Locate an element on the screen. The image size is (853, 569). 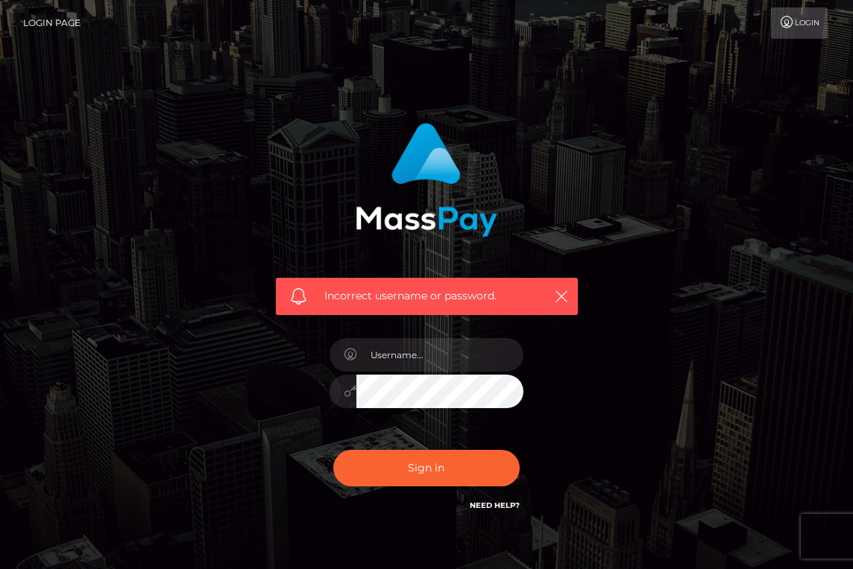
span: Incorrect username or password. is located at coordinates (430, 296).